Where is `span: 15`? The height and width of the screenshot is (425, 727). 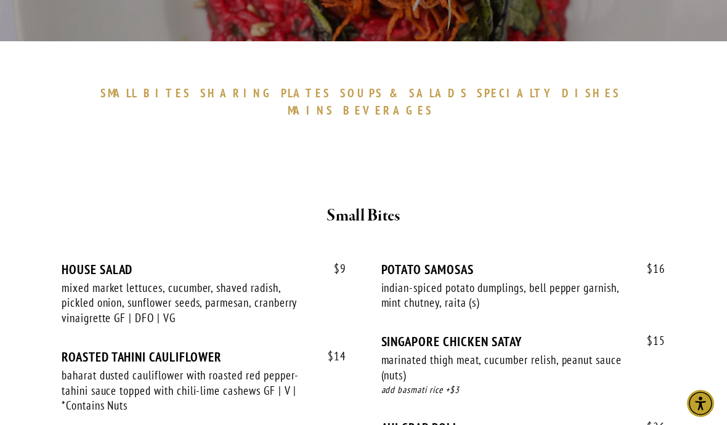 span: 15 is located at coordinates (650, 341).